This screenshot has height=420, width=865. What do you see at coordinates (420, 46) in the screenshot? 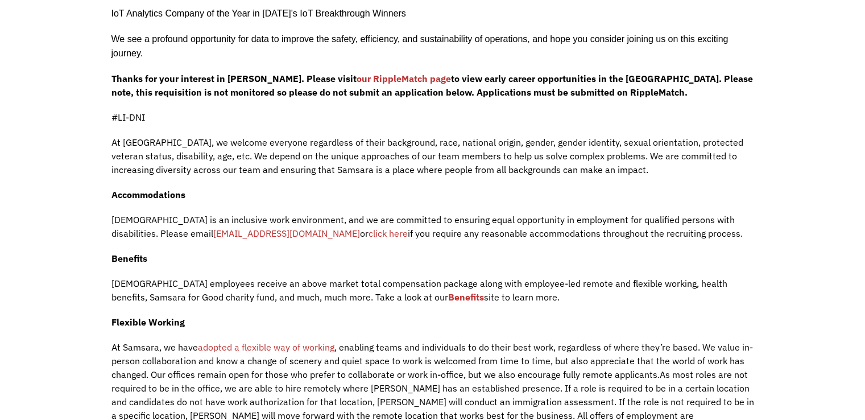
I see `span: We see a profound opportunity for data to improve the safety, efficiency, and sustainability of o...` at bounding box center [420, 46].